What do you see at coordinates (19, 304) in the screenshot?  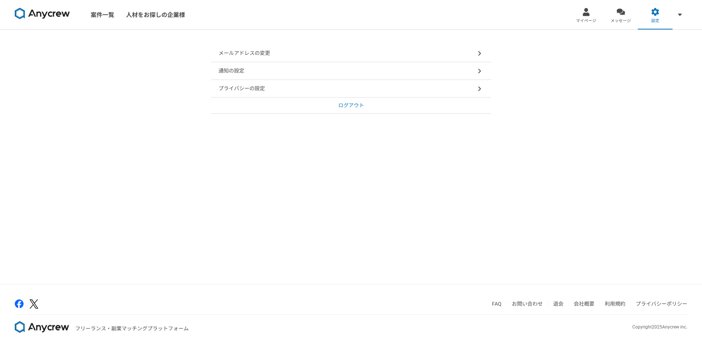 I see `img: facebook-2adfd474.png` at bounding box center [19, 304].